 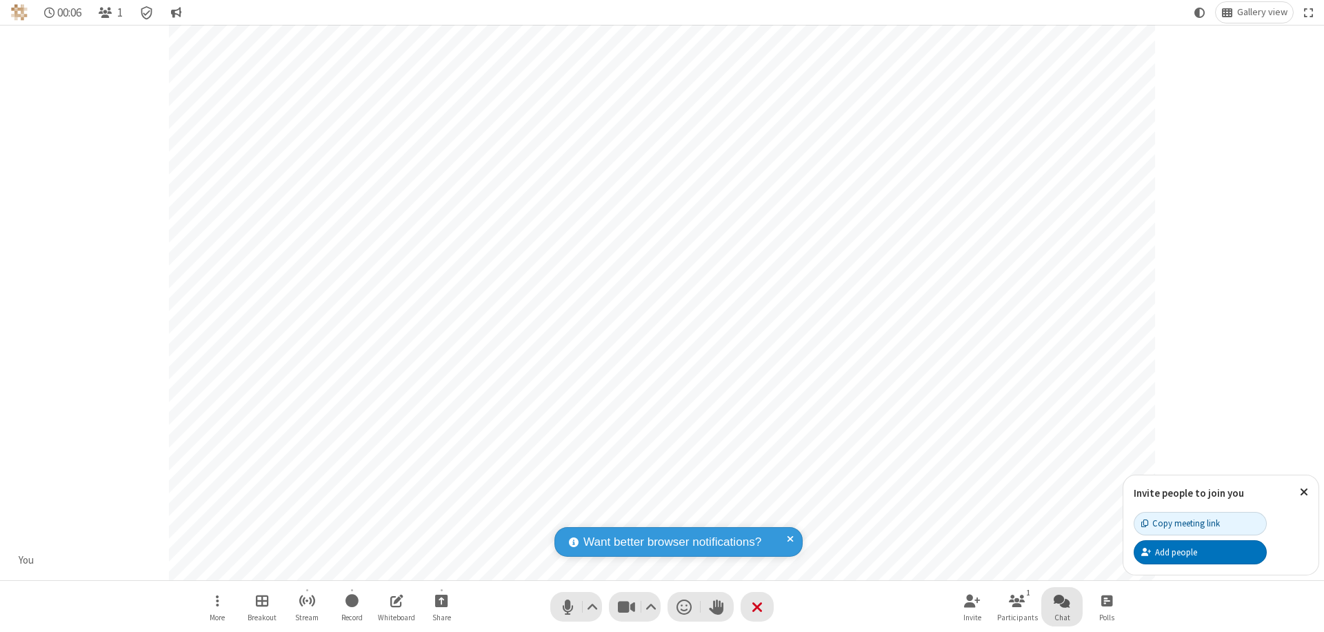 What do you see at coordinates (1200, 523) in the screenshot?
I see `button: Copy meeting link` at bounding box center [1200, 523].